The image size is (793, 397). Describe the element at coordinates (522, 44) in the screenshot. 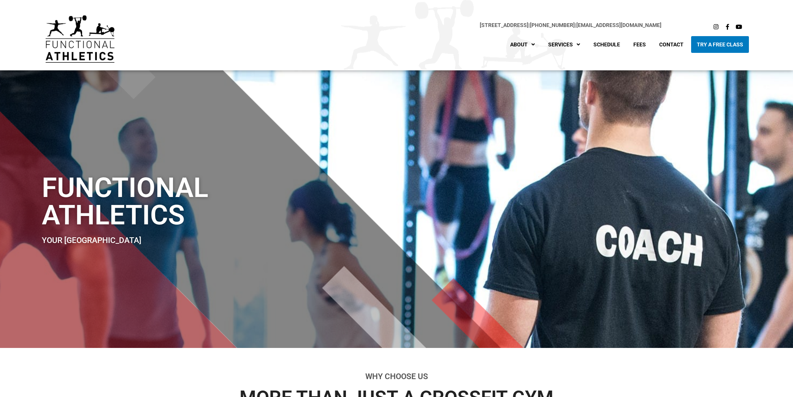

I see `a: About` at that location.